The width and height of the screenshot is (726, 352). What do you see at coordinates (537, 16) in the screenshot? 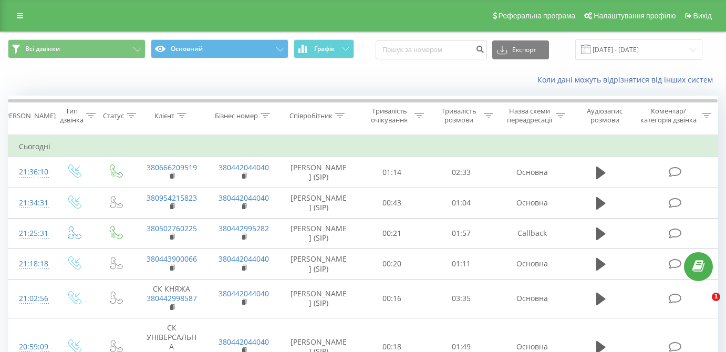
I see `span: Реферальна програма` at bounding box center [537, 16].